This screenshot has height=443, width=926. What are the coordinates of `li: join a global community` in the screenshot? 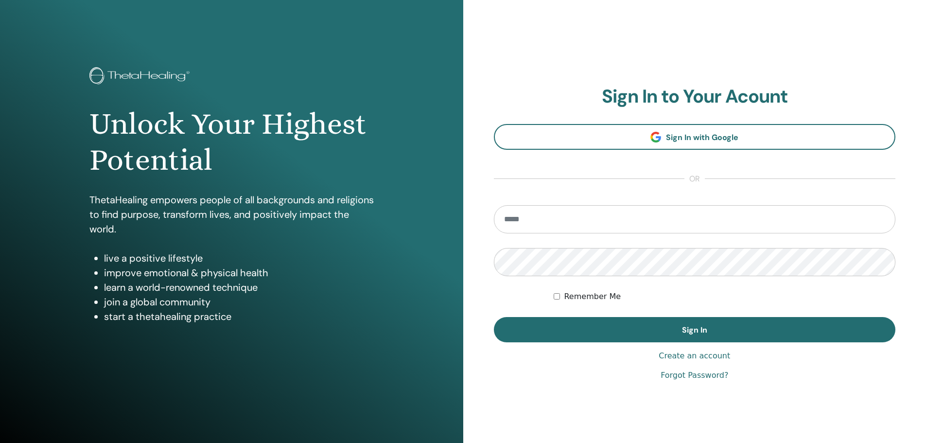 It's located at (239, 302).